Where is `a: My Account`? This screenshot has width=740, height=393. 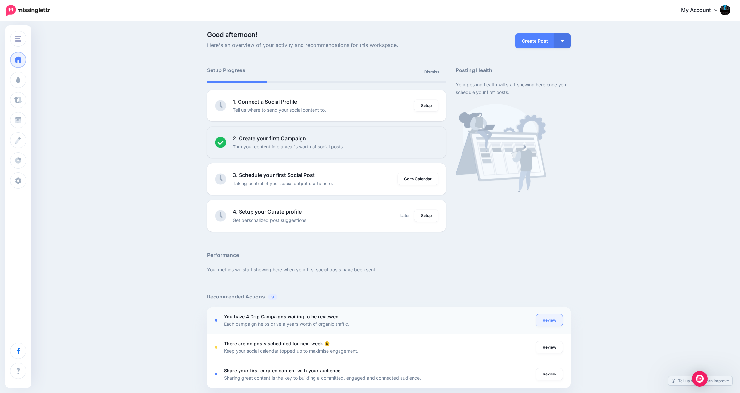
a: My Account is located at coordinates (702, 10).